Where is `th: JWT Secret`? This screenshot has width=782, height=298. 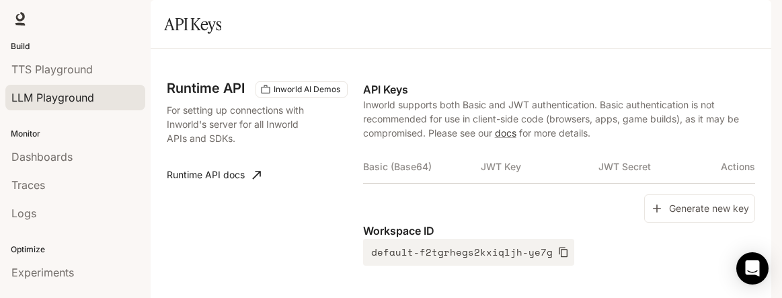 th: JWT Secret is located at coordinates (657, 167).